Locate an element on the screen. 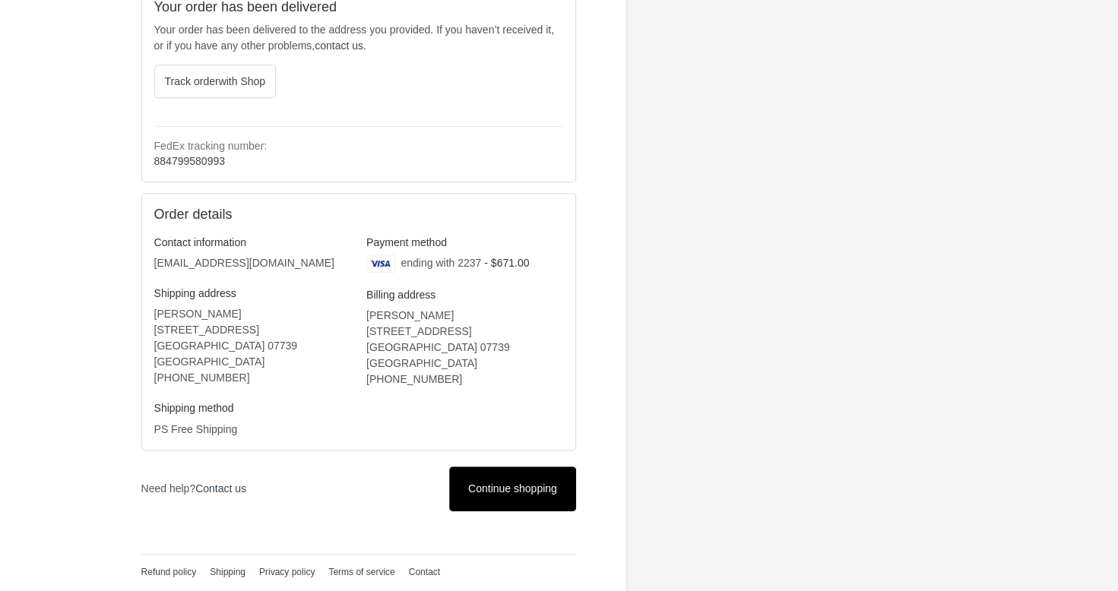 The height and width of the screenshot is (591, 1118). strong: FedEx tracking number: is located at coordinates (211, 146).